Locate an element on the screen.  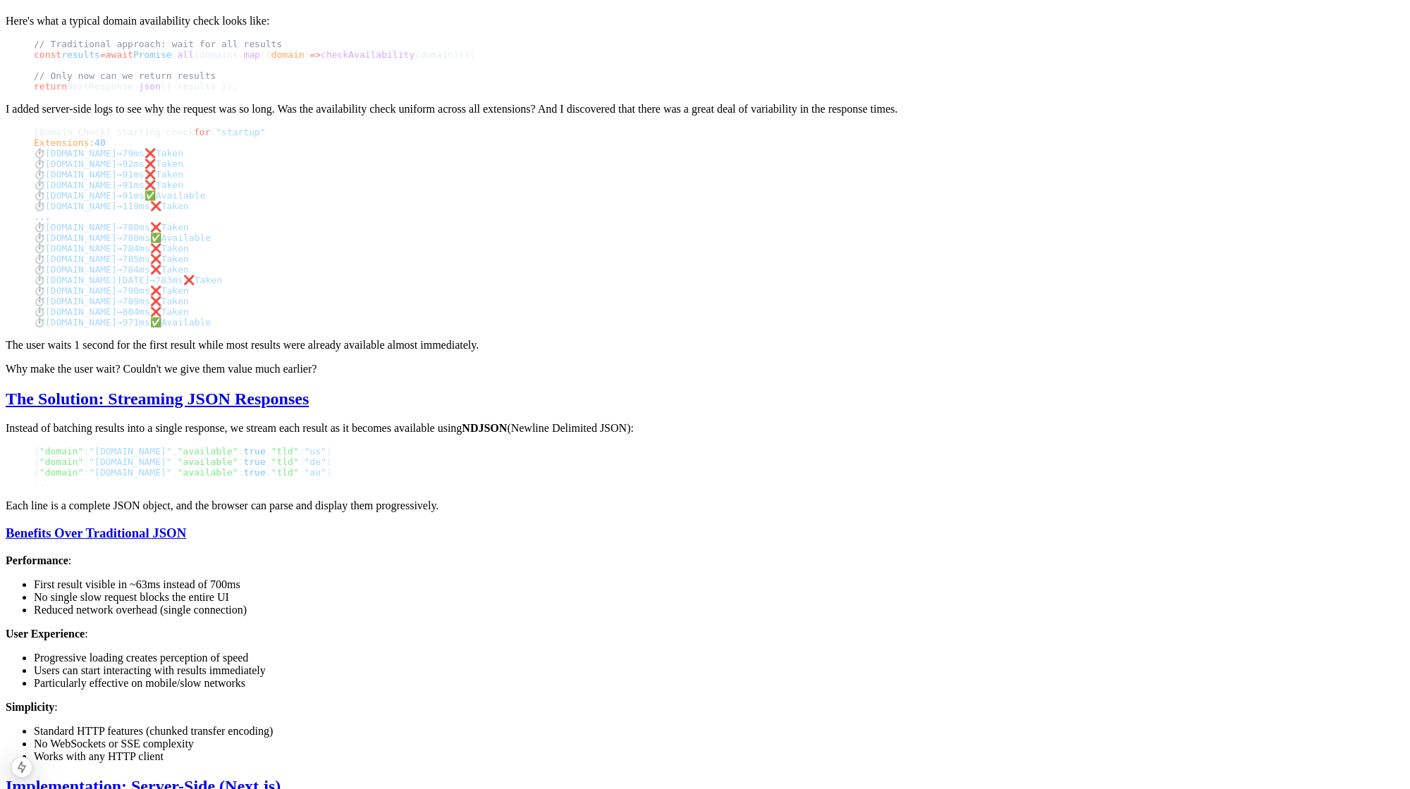
span: 91ms is located at coordinates (133, 174).